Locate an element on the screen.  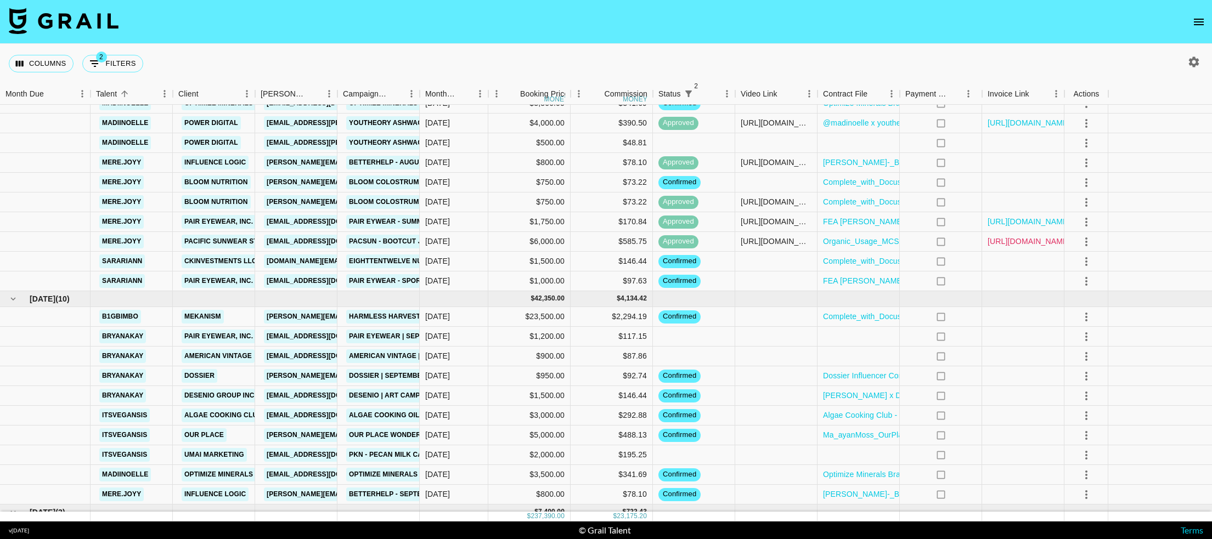
div: $117.15 is located at coordinates (612, 337).